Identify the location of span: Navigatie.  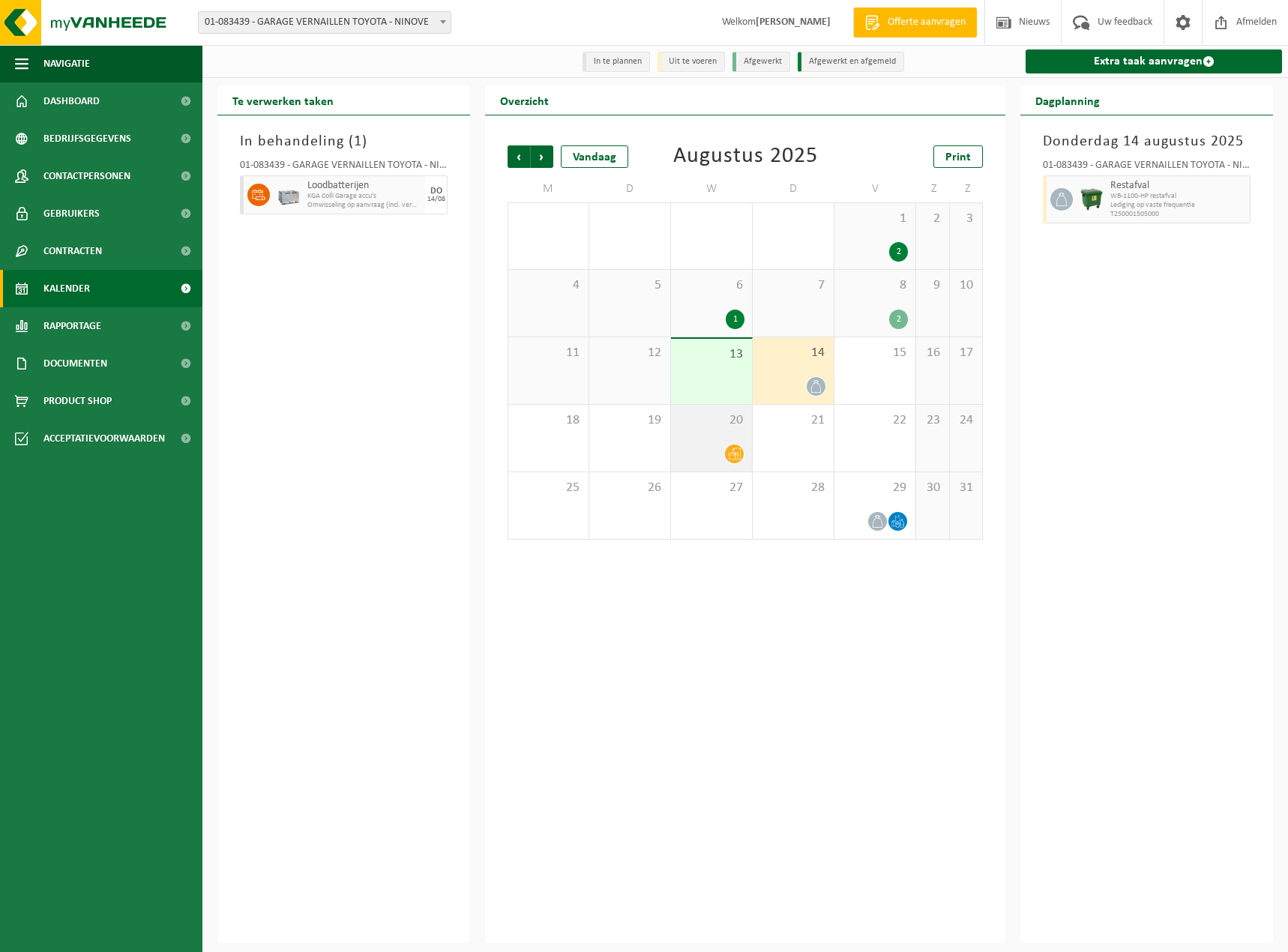
(67, 64).